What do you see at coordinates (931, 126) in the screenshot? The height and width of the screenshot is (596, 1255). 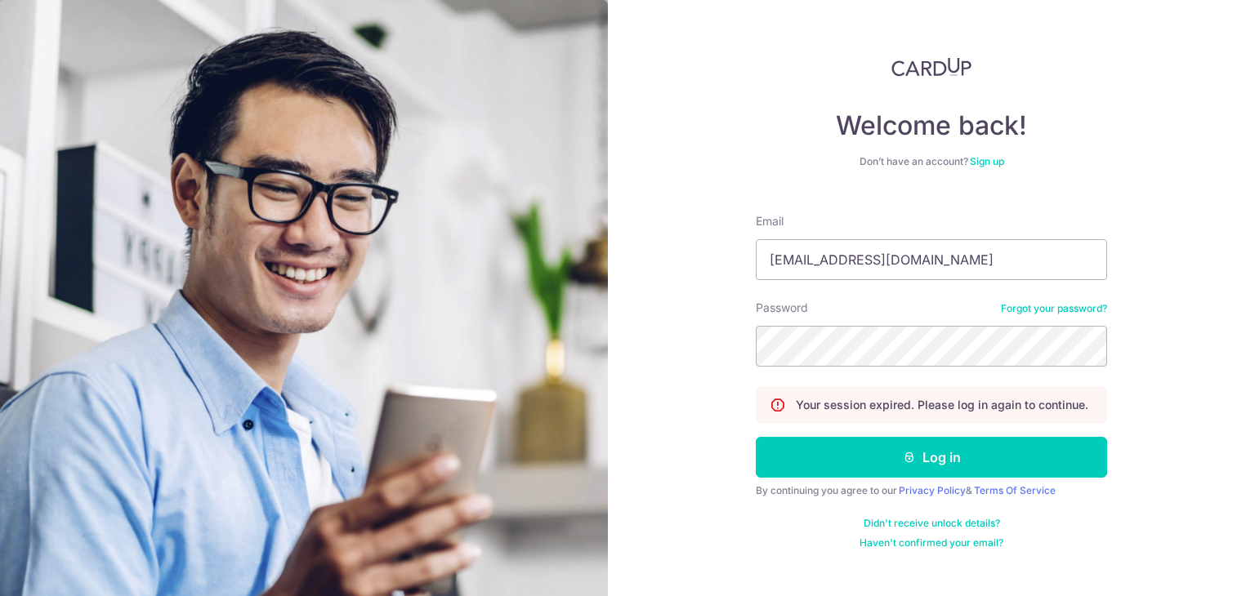 I see `h4: Welcome back!` at bounding box center [931, 126].